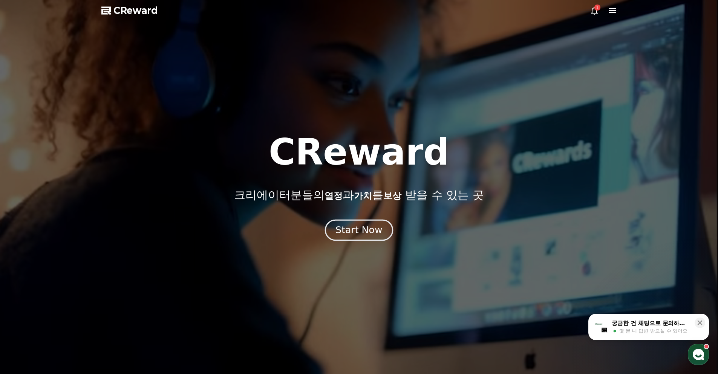 The height and width of the screenshot is (374, 718). Describe the element at coordinates (121, 253) in the screenshot. I see `span: 설정` at that location.